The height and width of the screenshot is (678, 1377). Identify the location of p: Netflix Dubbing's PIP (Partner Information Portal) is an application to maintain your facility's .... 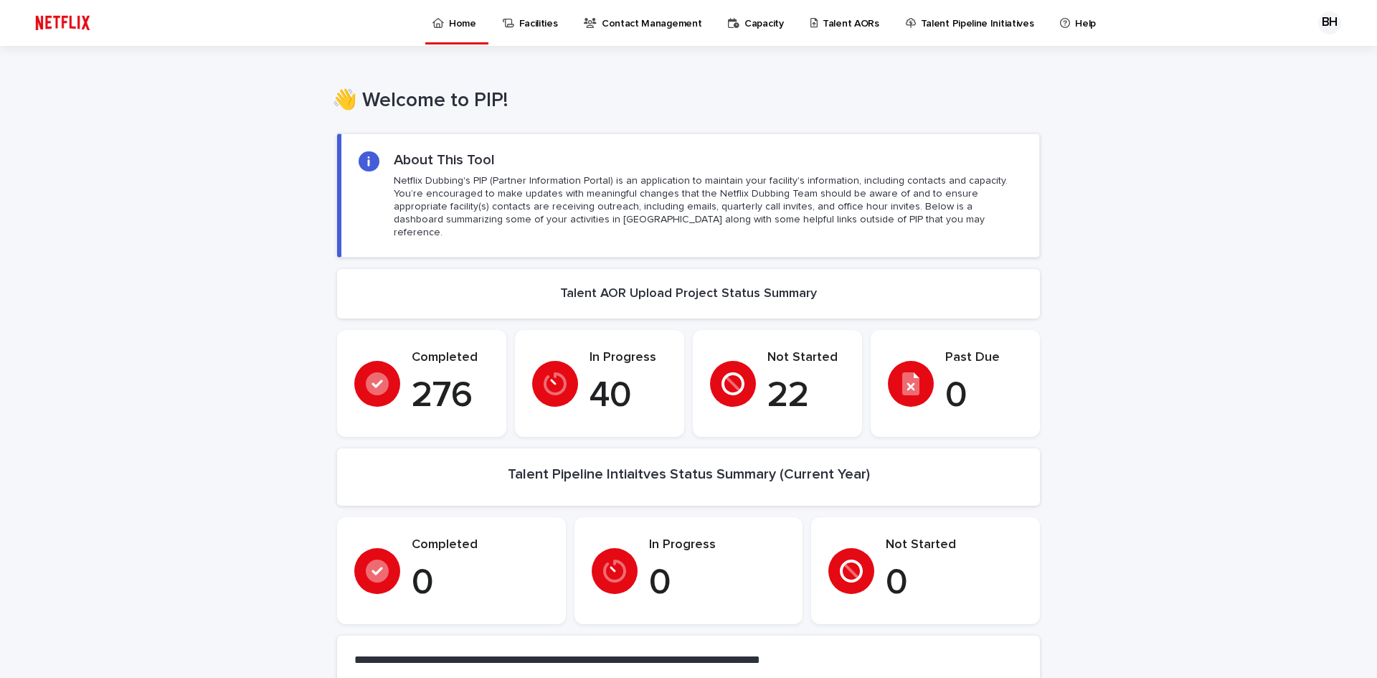
(708, 206).